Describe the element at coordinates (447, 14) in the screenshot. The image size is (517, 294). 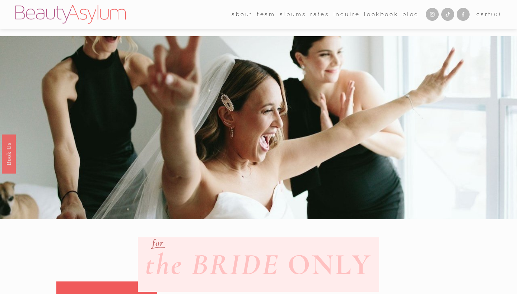
I see `a: TikTok` at that location.